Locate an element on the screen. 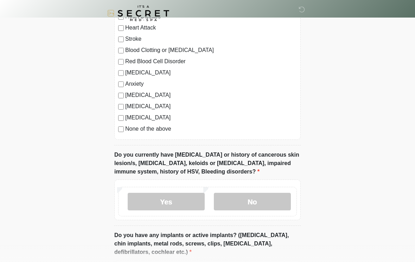 This screenshot has width=415, height=262. input: Heart Attack is located at coordinates (121, 28).